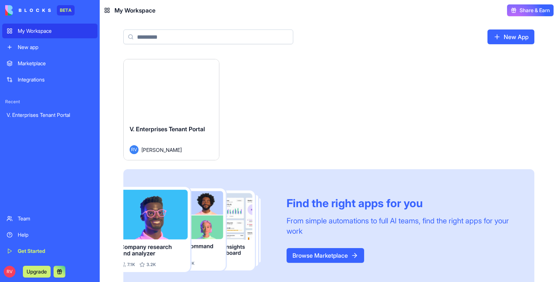  Describe the element at coordinates (325, 256) in the screenshot. I see `a: Browse Marketplace` at that location.